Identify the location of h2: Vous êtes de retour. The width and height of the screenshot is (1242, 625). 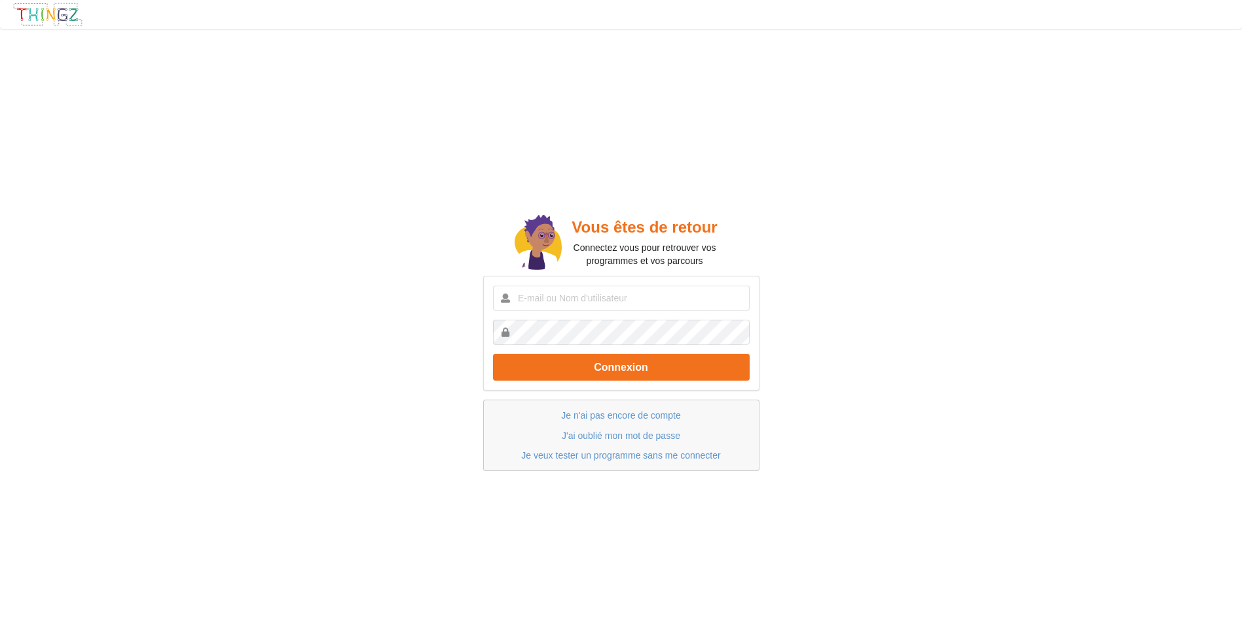
(644, 227).